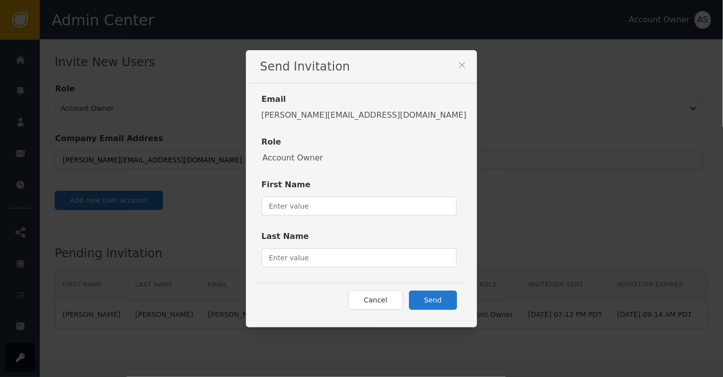 This screenshot has height=377, width=723. What do you see at coordinates (359, 187) in the screenshot?
I see `label: First Name` at bounding box center [359, 187].